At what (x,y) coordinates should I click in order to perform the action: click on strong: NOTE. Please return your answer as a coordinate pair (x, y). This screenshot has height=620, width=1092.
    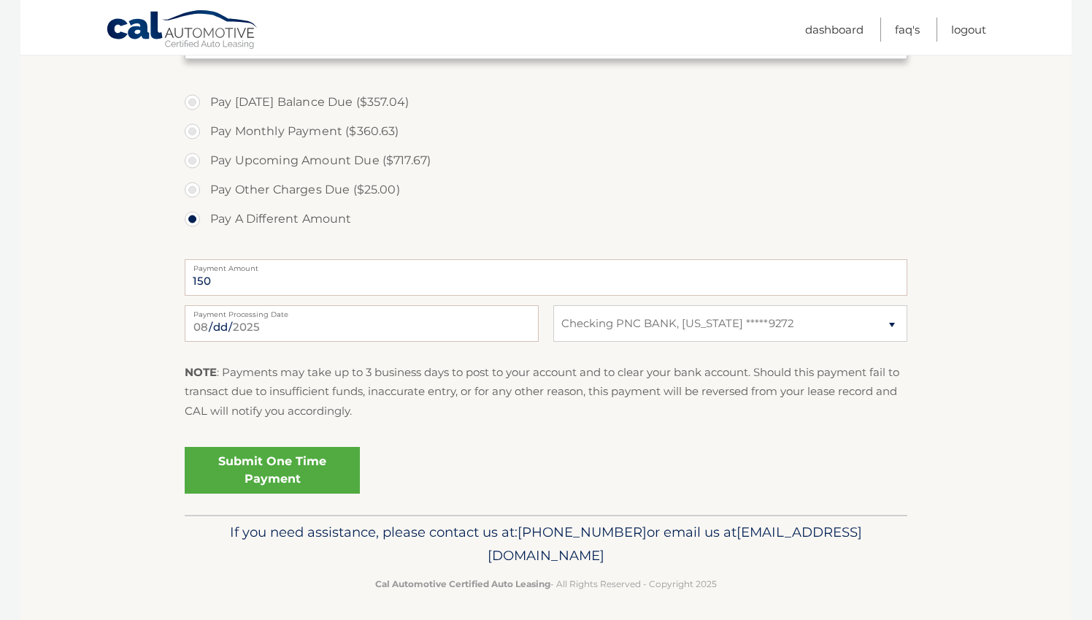
    Looking at the image, I should click on (201, 372).